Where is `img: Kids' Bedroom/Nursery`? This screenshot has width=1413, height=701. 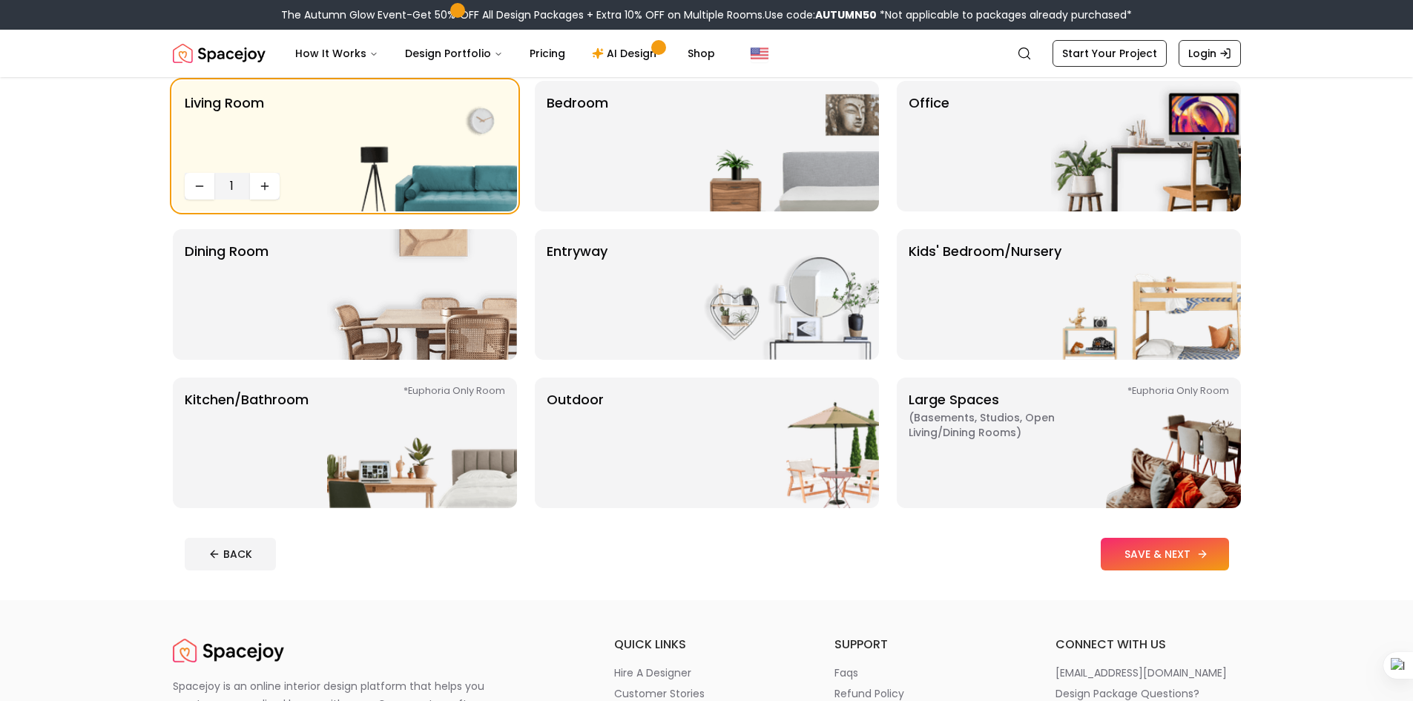
img: Kids' Bedroom/Nursery is located at coordinates (1146, 294).